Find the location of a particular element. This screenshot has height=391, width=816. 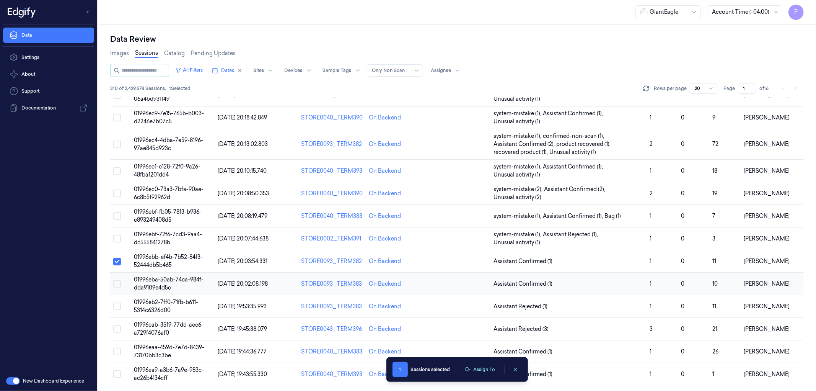

div: STORE0040_TERM383 is located at coordinates (332, 216).